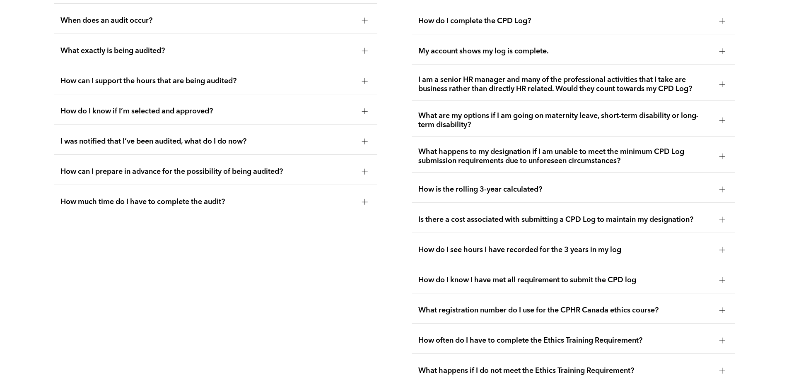  I want to click on span: What are my options if I am going on maternity leave, short-term disability or long-term disability?, so click(566, 121).